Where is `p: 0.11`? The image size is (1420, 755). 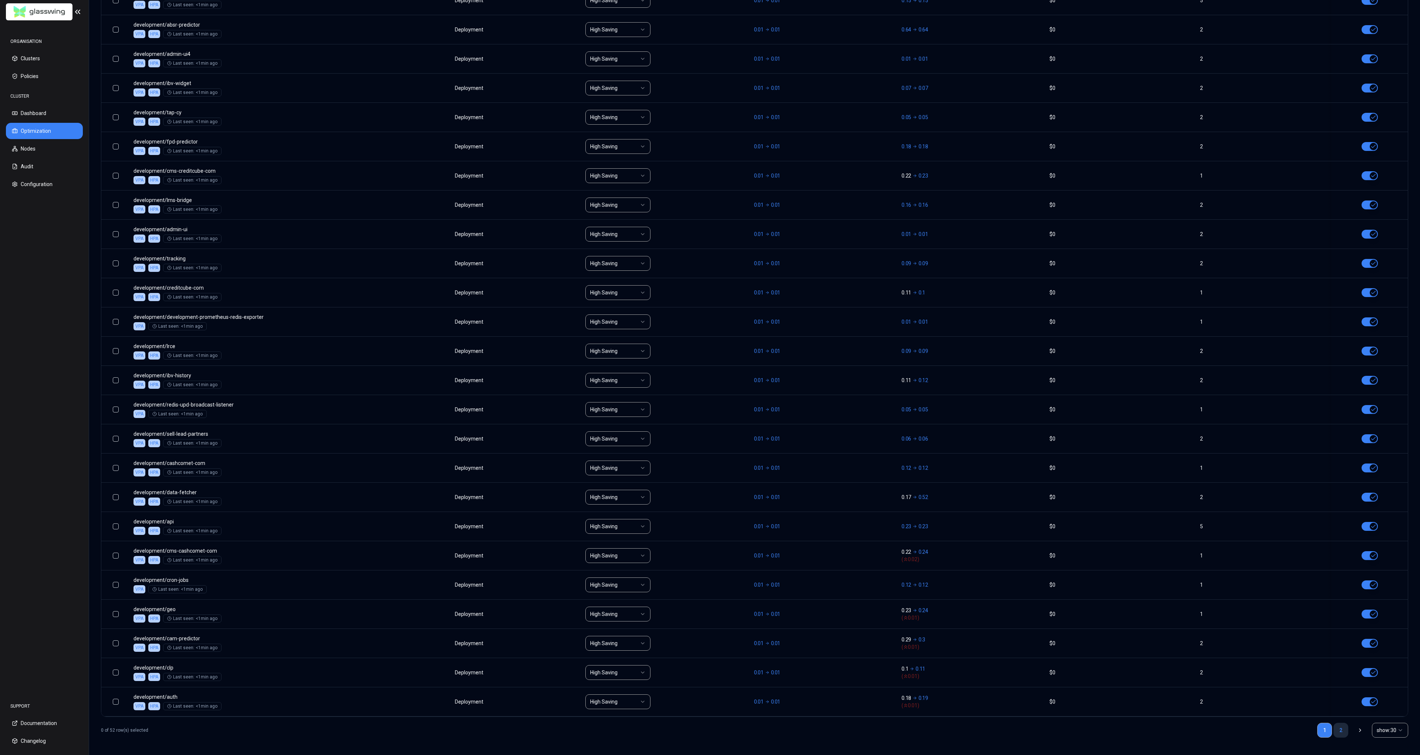 p: 0.11 is located at coordinates (920, 669).